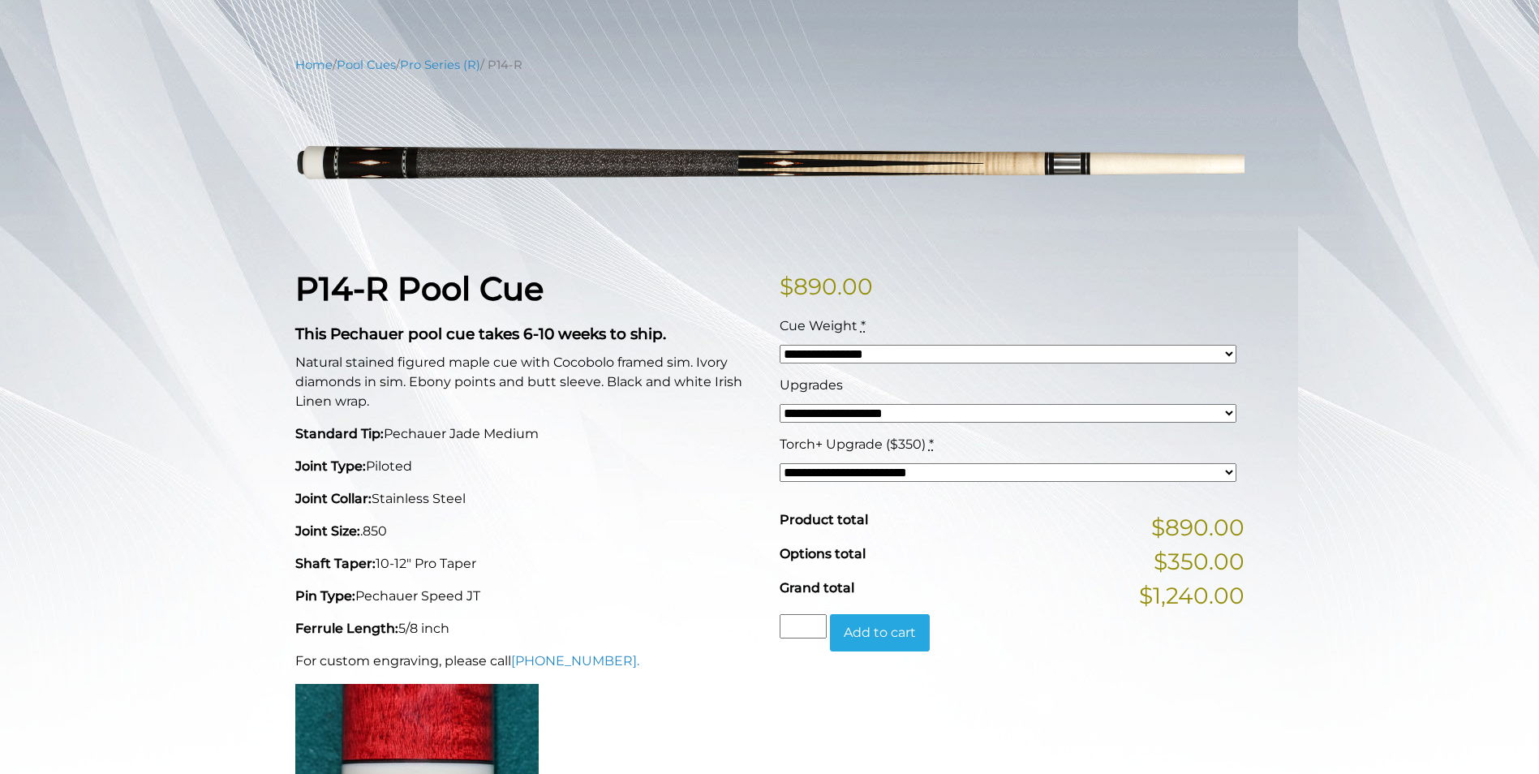 The image size is (1539, 774). Describe the element at coordinates (852, 444) in the screenshot. I see `span: Torch+ Upgrade ($350)` at that location.